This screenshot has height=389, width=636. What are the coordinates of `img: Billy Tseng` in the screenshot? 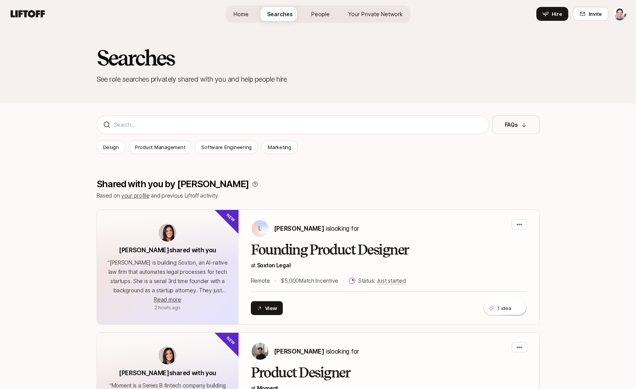 It's located at (260, 351).